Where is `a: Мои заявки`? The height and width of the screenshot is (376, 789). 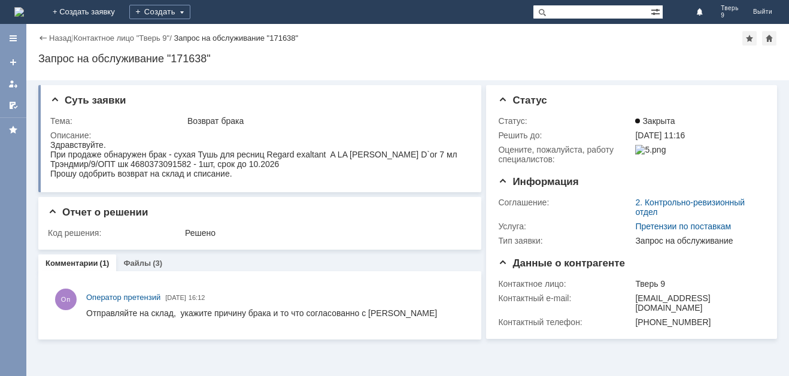
a: Мои заявки is located at coordinates (13, 84).